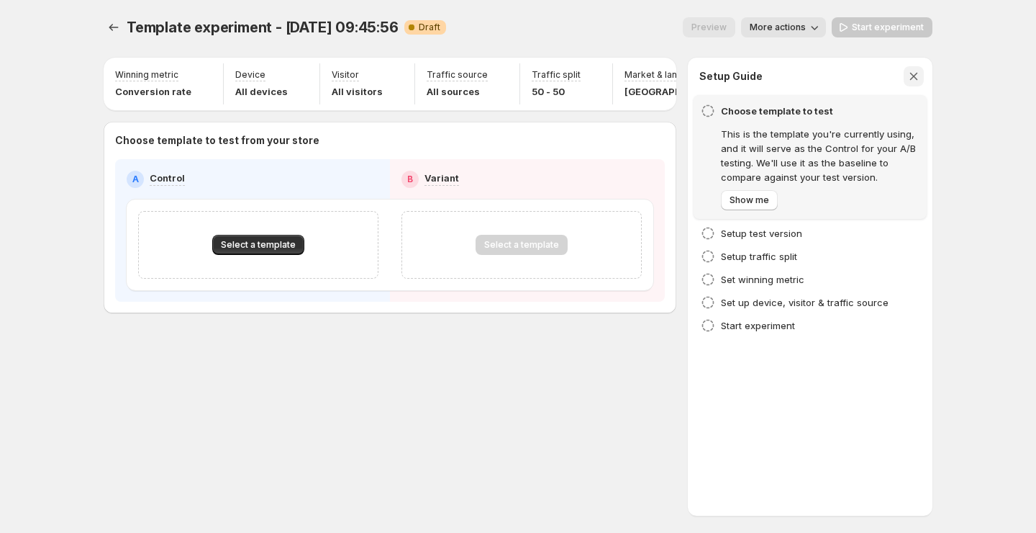  What do you see at coordinates (261, 91) in the screenshot?
I see `p: All devices` at bounding box center [261, 91].